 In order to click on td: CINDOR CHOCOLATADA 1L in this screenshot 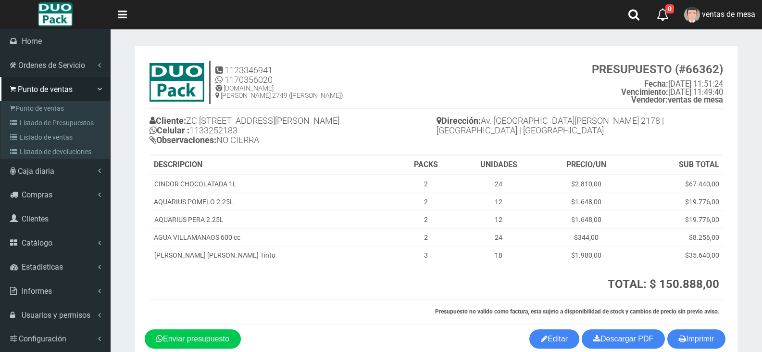, I will do `click(273, 184)`.